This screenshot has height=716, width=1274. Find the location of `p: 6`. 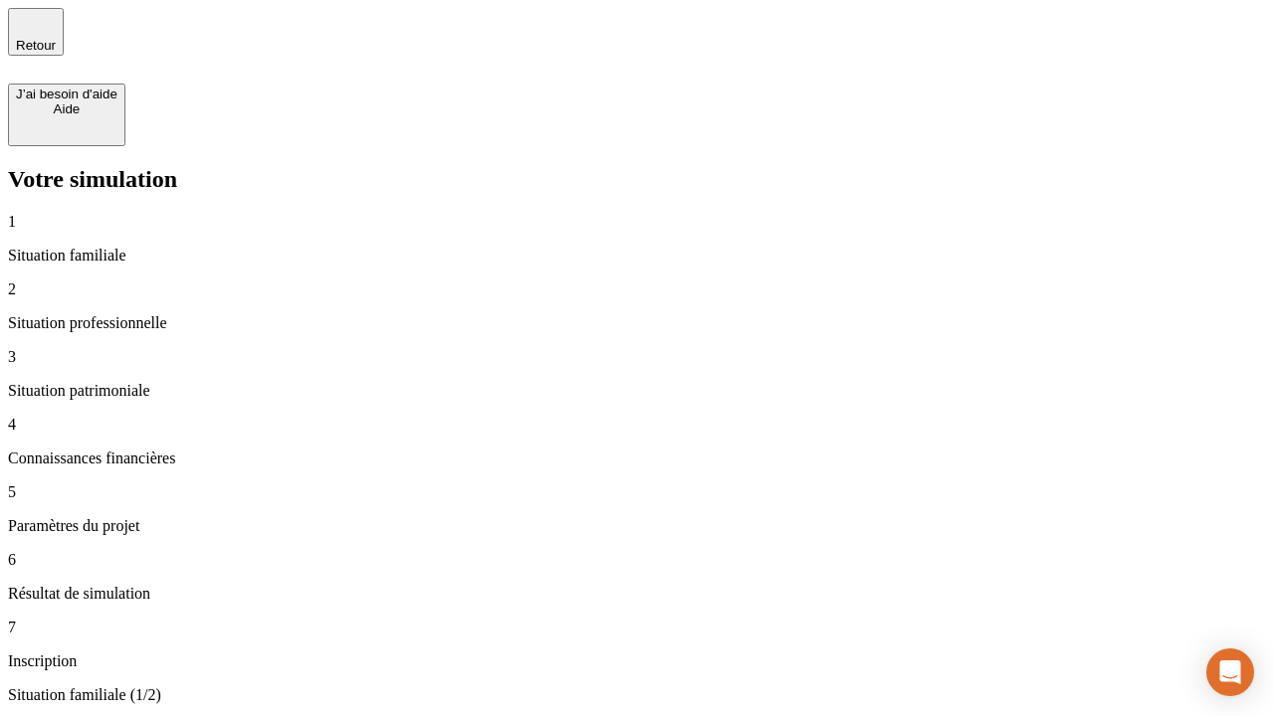

p: 6 is located at coordinates (637, 560).